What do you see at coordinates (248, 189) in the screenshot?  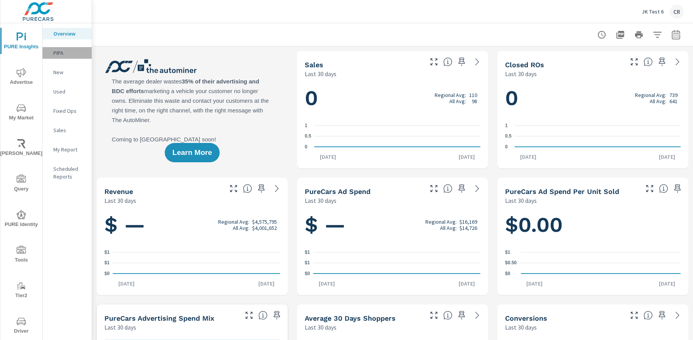 I see `span: Total sales revenue over the selected date range. [Source: This data is sourced from the dealer’s...` at bounding box center [248, 189].